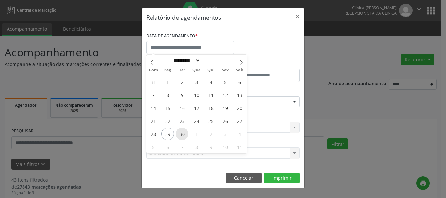 The image size is (446, 198). What do you see at coordinates (243, 178) in the screenshot?
I see `button: Cancelar` at bounding box center [243, 178].